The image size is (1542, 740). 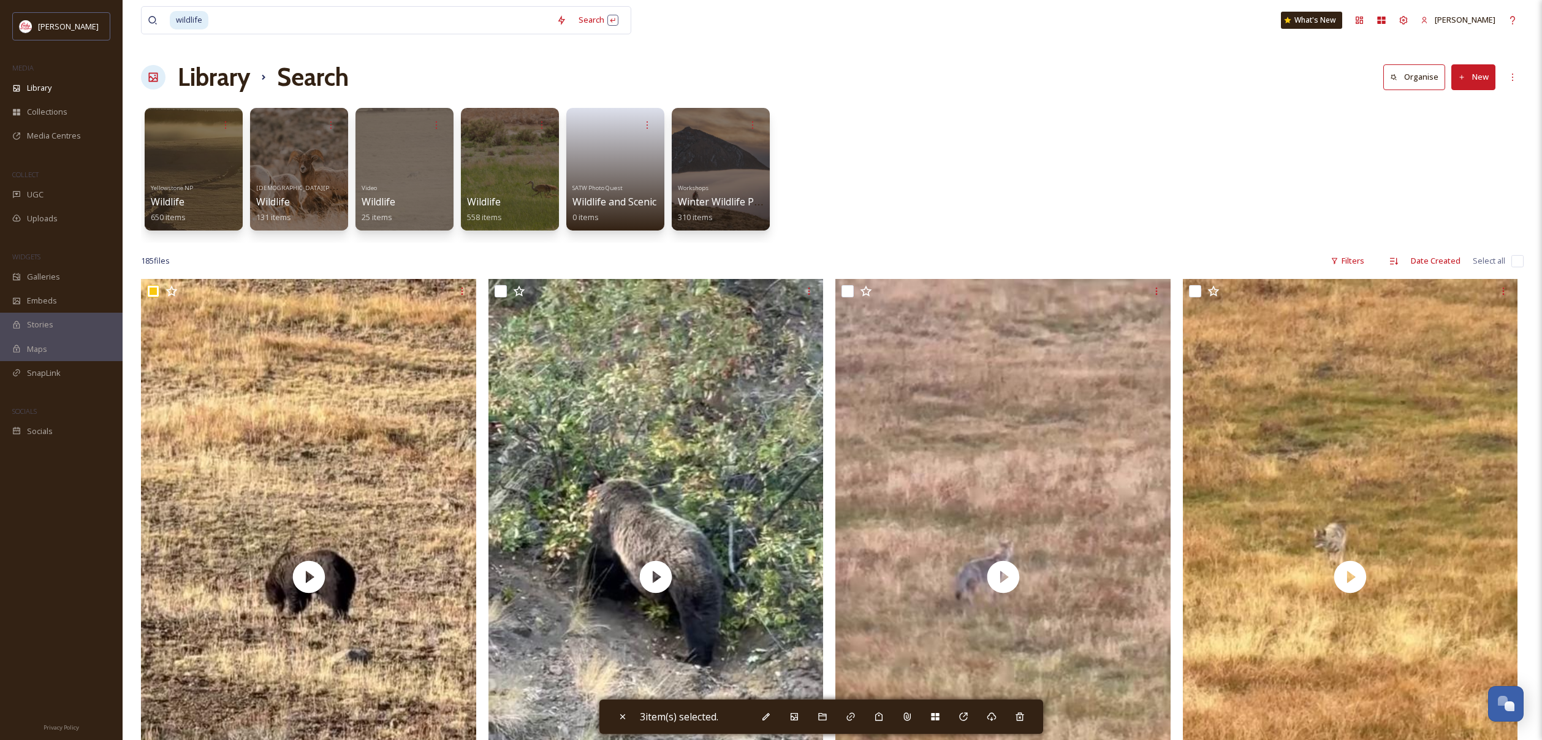 What do you see at coordinates (168, 217) in the screenshot?
I see `span: 650 items` at bounding box center [168, 217].